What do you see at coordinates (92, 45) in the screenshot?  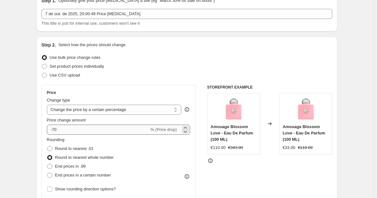 I see `p: Select how the prices should change` at bounding box center [92, 45].